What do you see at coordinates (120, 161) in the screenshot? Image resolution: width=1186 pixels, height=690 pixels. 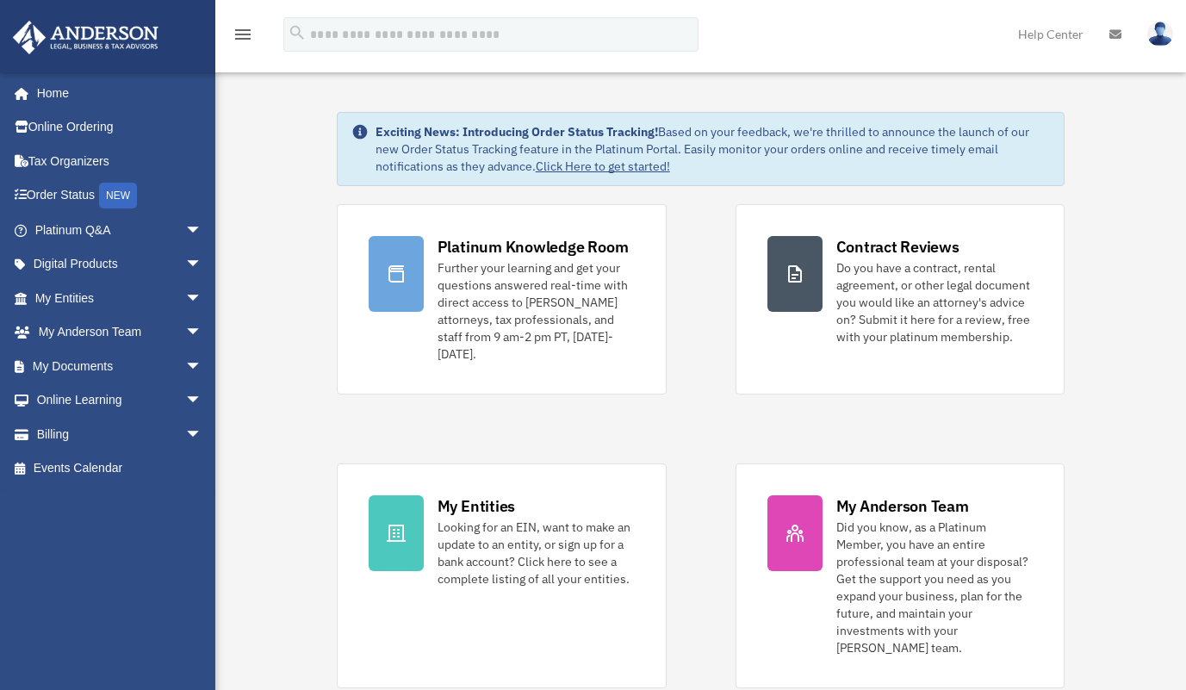 I see `a: Tax Organizers` at bounding box center [120, 161].